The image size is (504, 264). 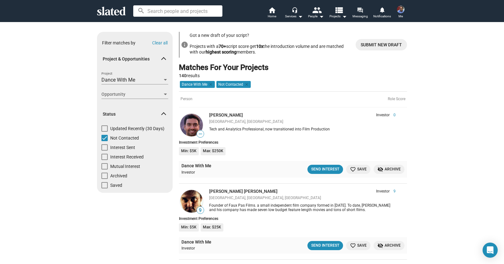 What do you see at coordinates (401, 9) in the screenshot?
I see `img: Robert DiGregorio Jr` at bounding box center [401, 9].